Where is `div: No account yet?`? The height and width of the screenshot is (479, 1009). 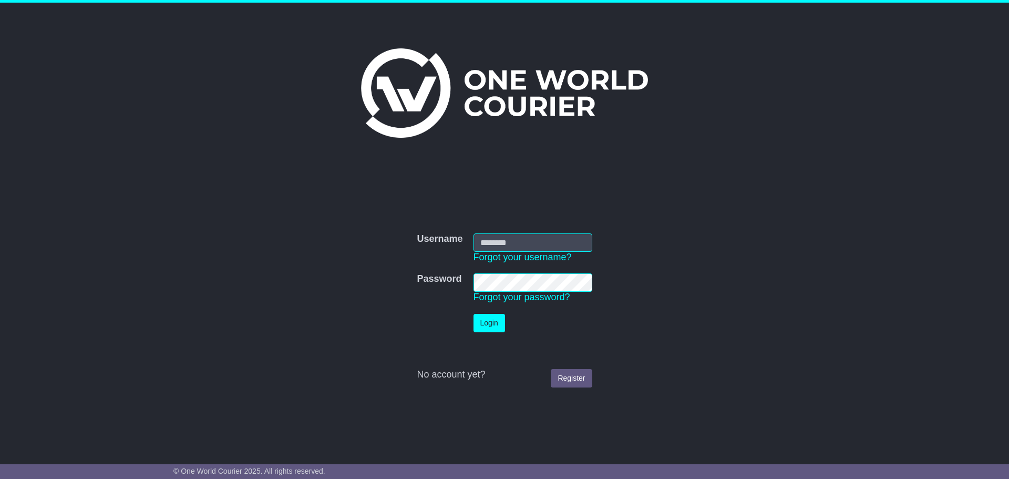
div: No account yet? is located at coordinates (504, 375).